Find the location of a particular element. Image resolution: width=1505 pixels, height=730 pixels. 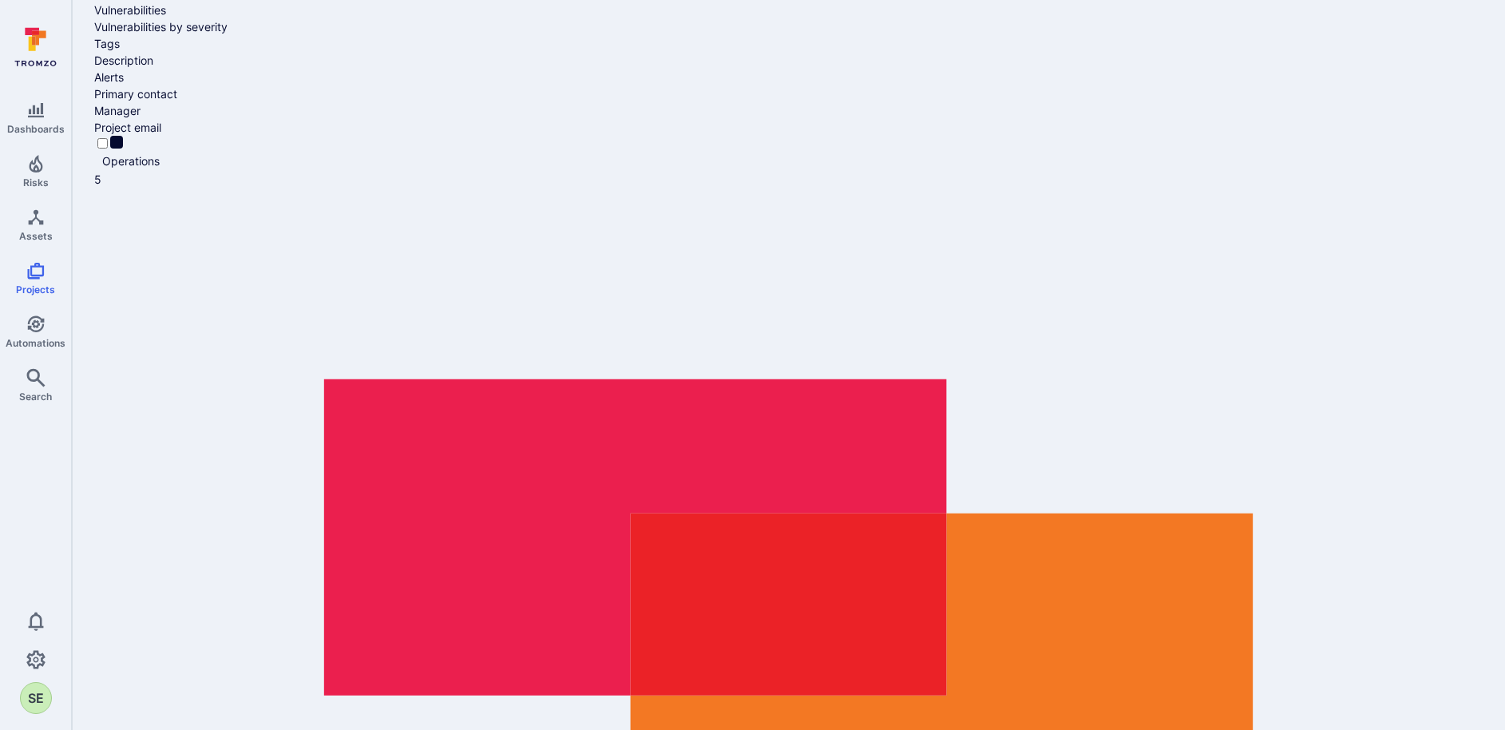

div: Cell for selection is located at coordinates (788, 144).